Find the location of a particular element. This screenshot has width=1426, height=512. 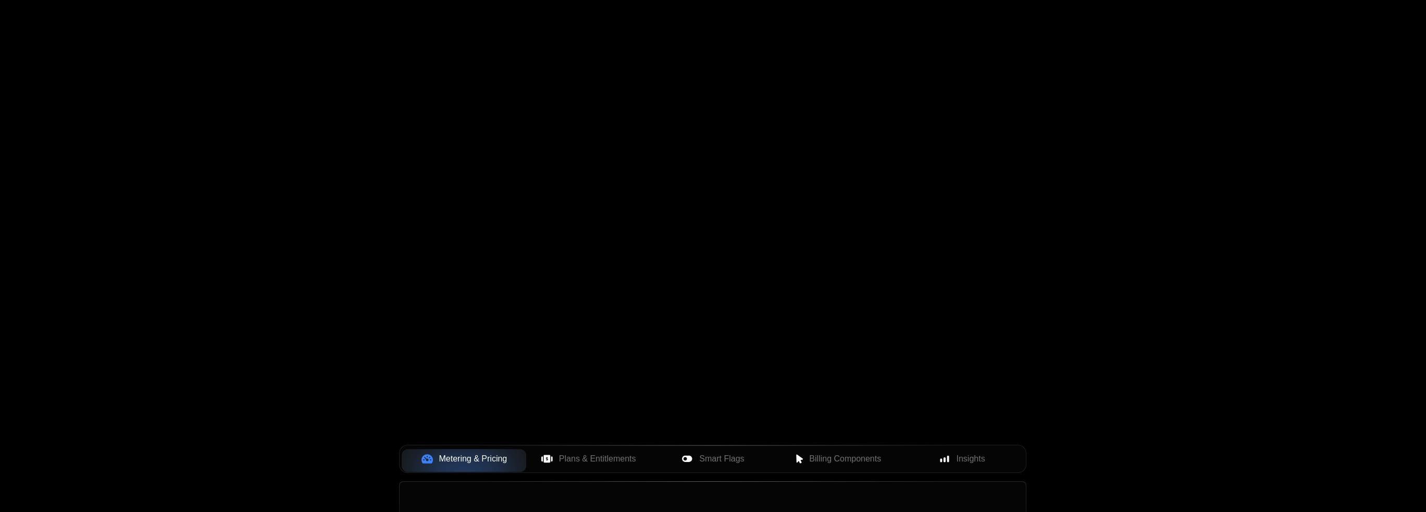

button: Plans & Entitlements is located at coordinates (588, 459).